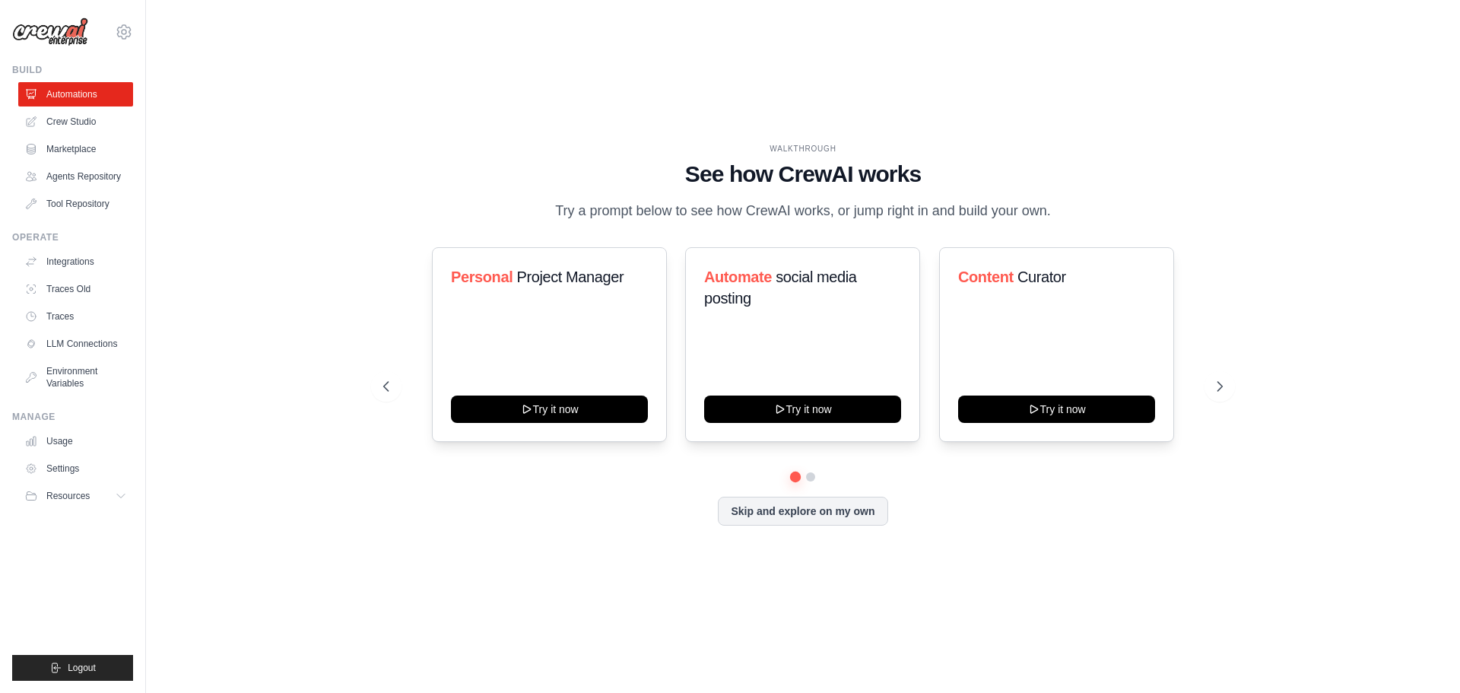 The width and height of the screenshot is (1460, 693). What do you see at coordinates (803, 174) in the screenshot?
I see `h1: See how CrewAI works` at bounding box center [803, 174].